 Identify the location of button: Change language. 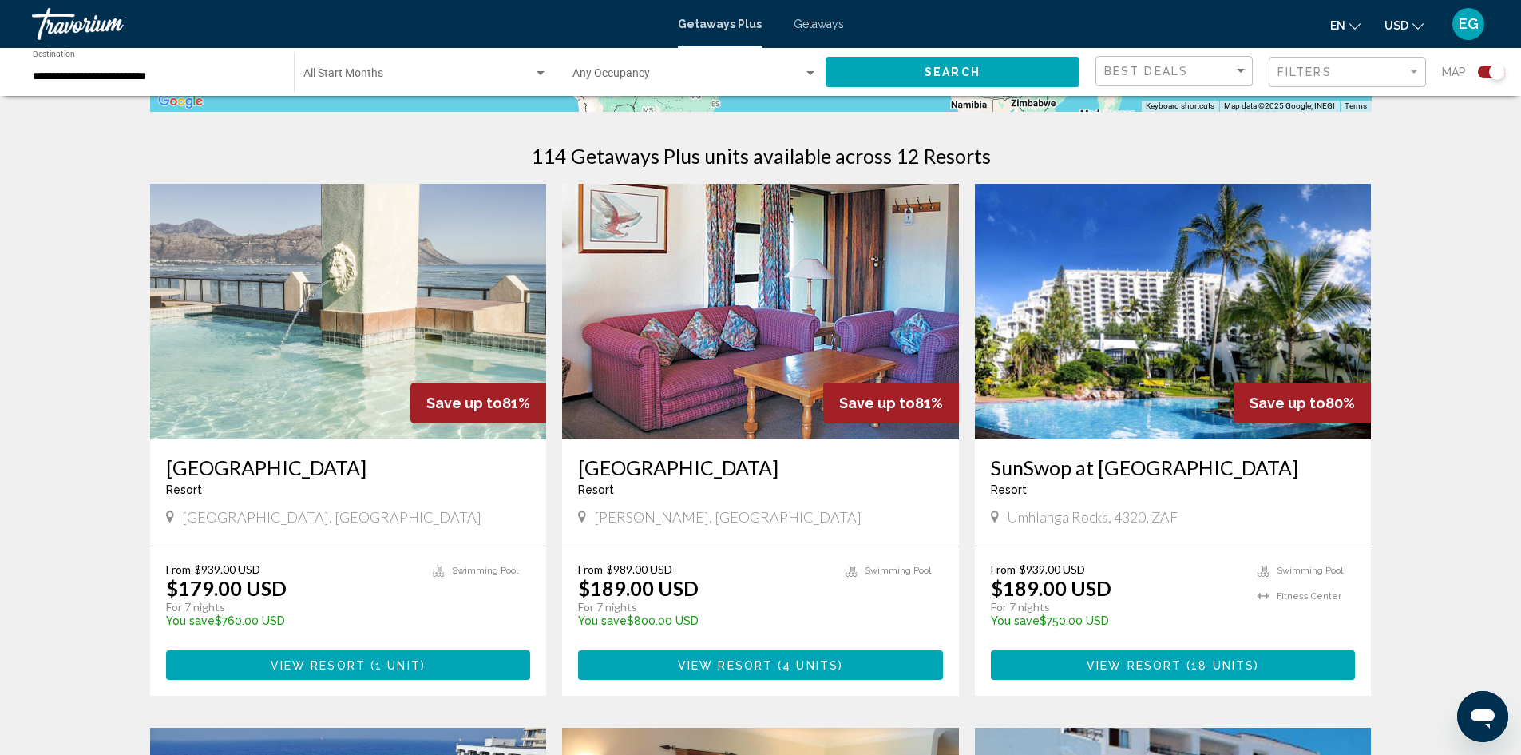
(1346, 25).